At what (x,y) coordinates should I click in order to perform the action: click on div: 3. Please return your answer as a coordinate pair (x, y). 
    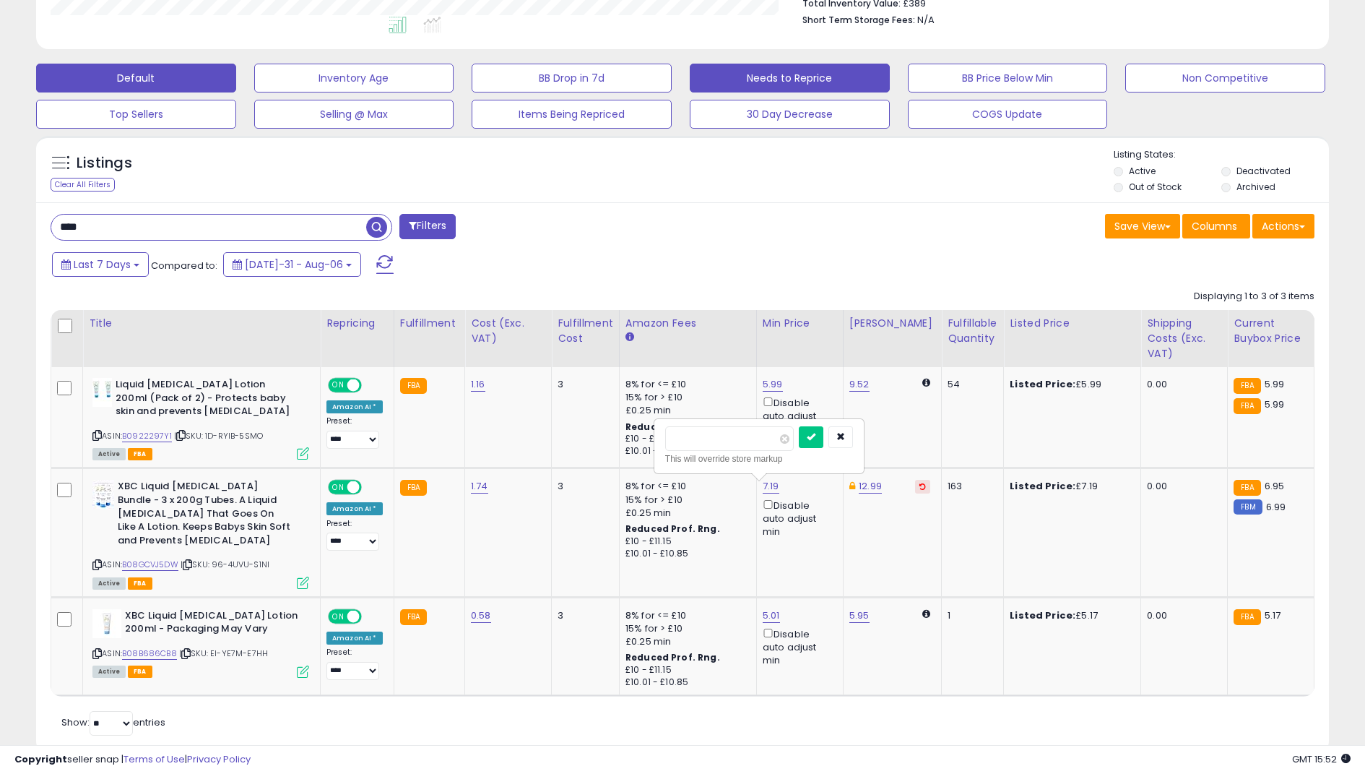
    Looking at the image, I should click on (583, 615).